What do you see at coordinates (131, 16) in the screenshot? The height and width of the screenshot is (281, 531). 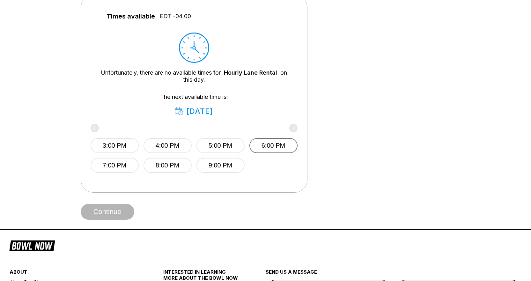 I see `span: Times available` at bounding box center [131, 16].